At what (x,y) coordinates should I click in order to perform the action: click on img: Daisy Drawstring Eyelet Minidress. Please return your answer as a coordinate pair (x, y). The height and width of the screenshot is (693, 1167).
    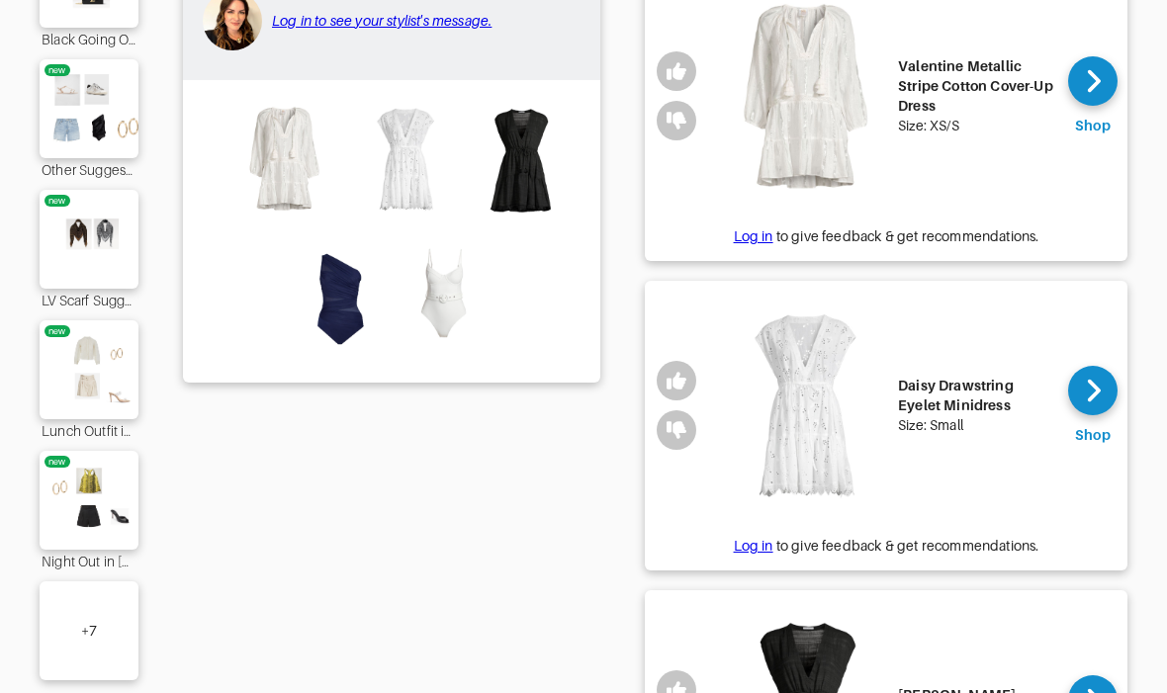
    Looking at the image, I should click on (805, 406).